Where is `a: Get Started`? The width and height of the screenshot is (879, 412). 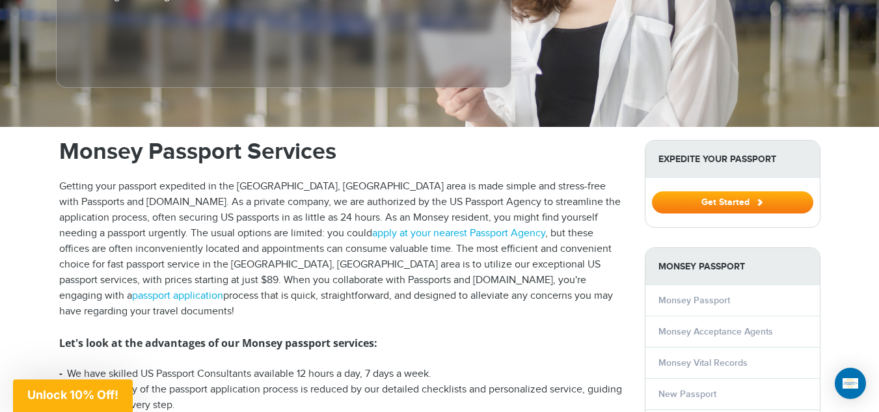
a: Get Started is located at coordinates (733, 202).